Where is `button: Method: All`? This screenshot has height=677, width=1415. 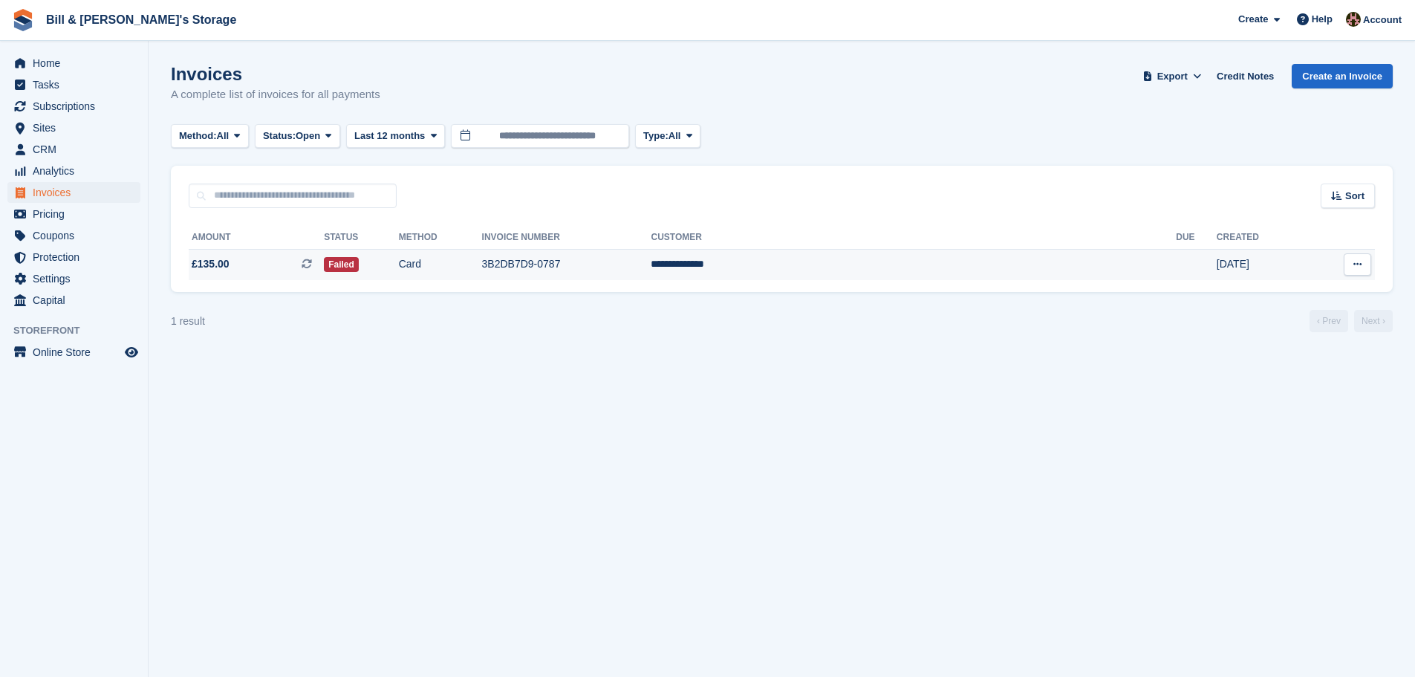
button: Method: All is located at coordinates (209, 136).